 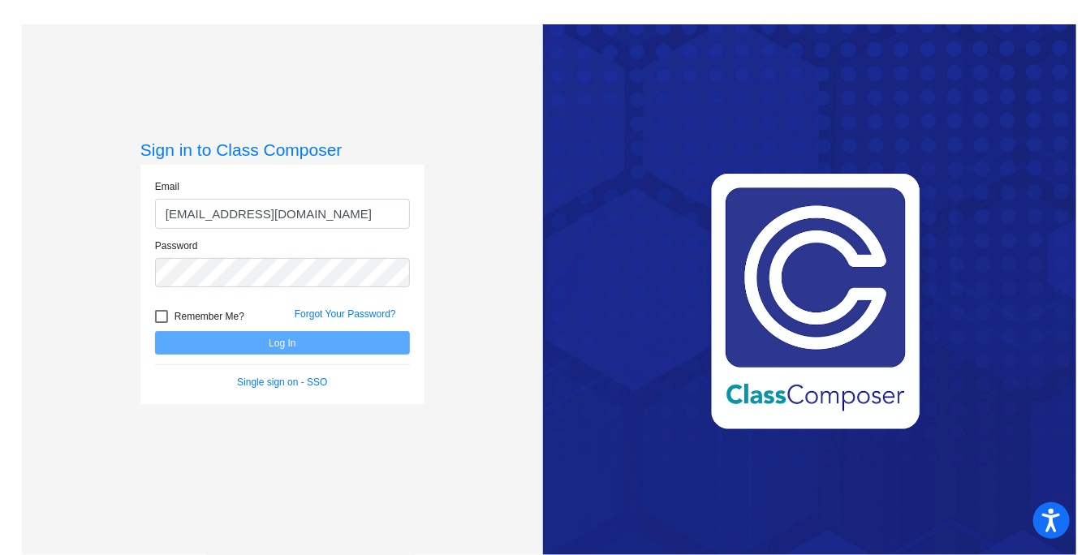 I want to click on label: Password, so click(x=176, y=246).